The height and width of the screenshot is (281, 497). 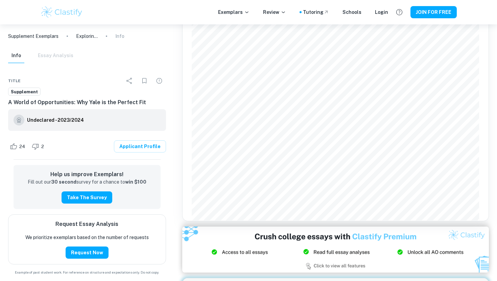 I want to click on span: 2, so click(x=43, y=147).